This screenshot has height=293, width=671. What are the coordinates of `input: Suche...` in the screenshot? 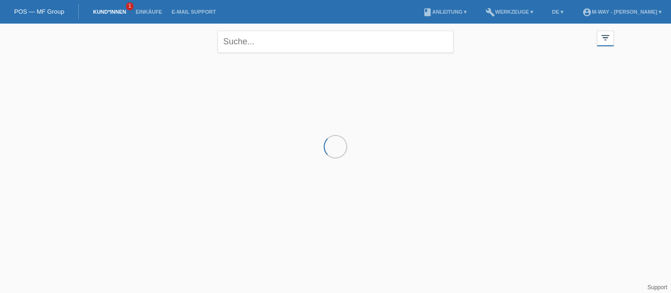 It's located at (336, 42).